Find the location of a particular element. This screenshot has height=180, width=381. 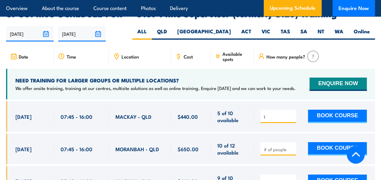

label: Online is located at coordinates (362, 34).